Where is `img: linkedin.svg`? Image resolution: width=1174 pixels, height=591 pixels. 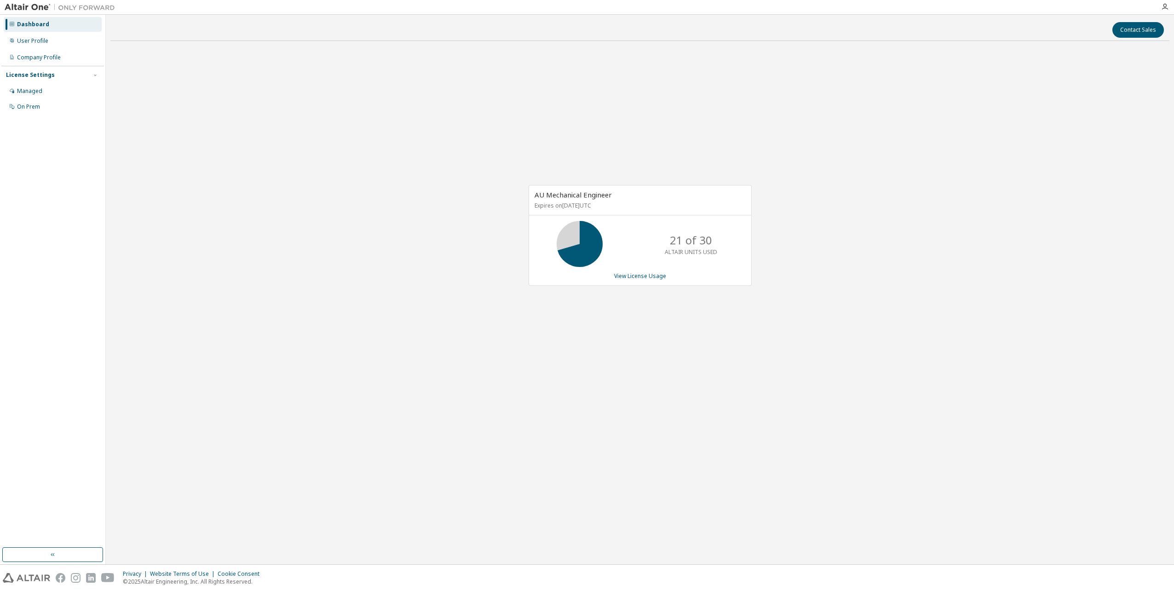 img: linkedin.svg is located at coordinates (91, 577).